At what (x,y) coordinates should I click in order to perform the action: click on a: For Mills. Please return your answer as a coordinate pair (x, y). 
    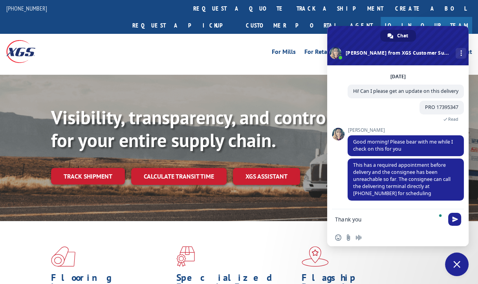
    Looking at the image, I should click on (284, 53).